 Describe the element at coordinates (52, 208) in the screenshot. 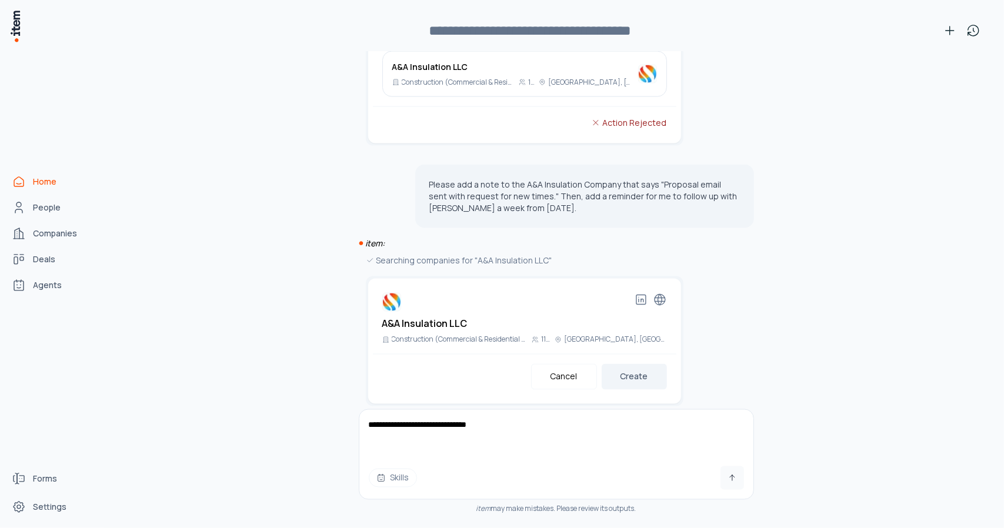

I see `a: People` at that location.